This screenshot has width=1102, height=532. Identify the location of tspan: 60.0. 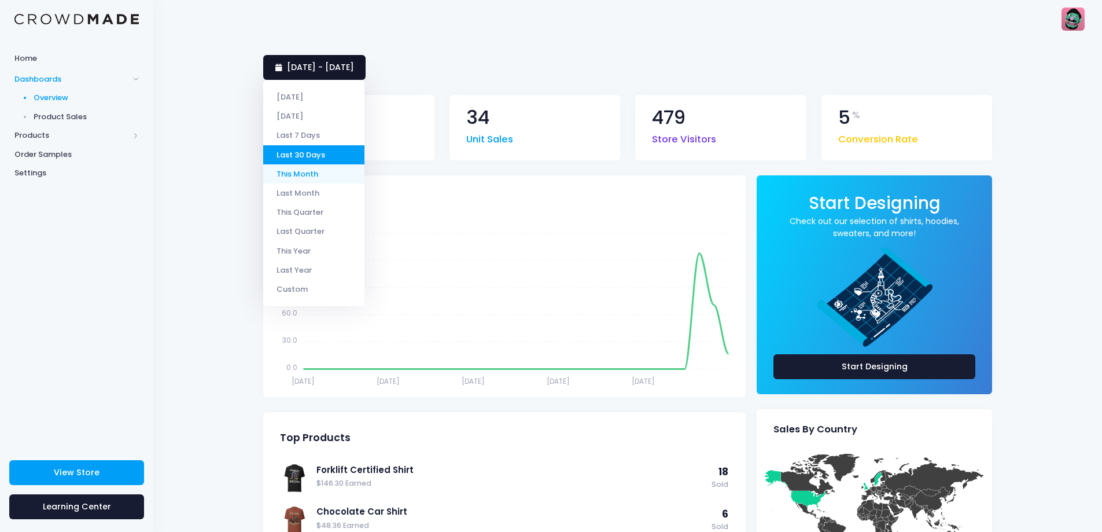
(289, 312).